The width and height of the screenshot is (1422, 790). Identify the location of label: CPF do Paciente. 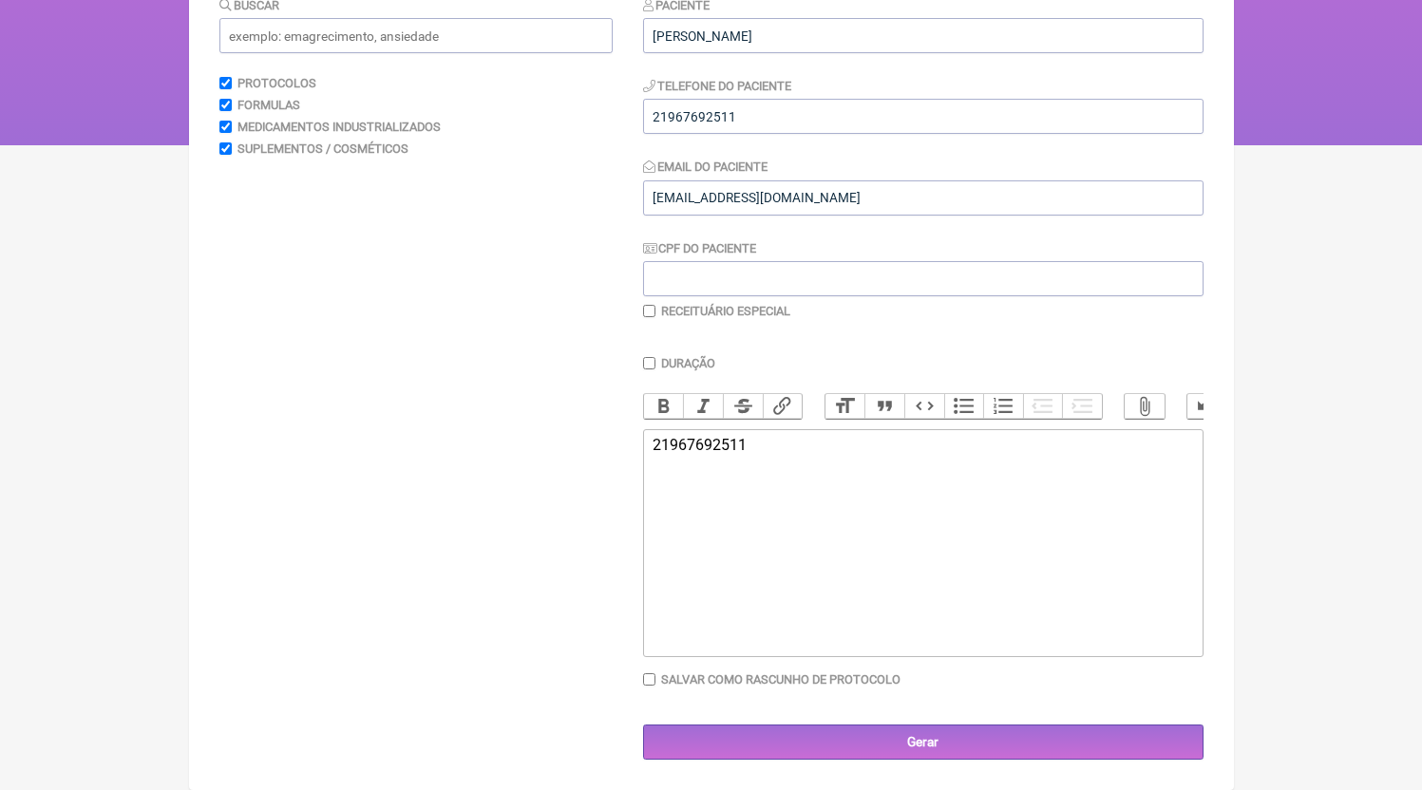
(700, 248).